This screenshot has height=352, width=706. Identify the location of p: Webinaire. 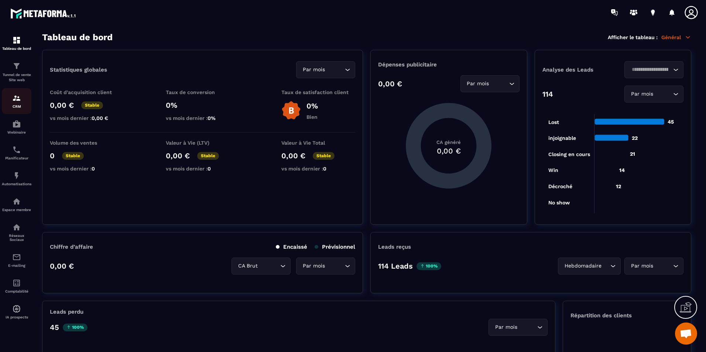
(17, 132).